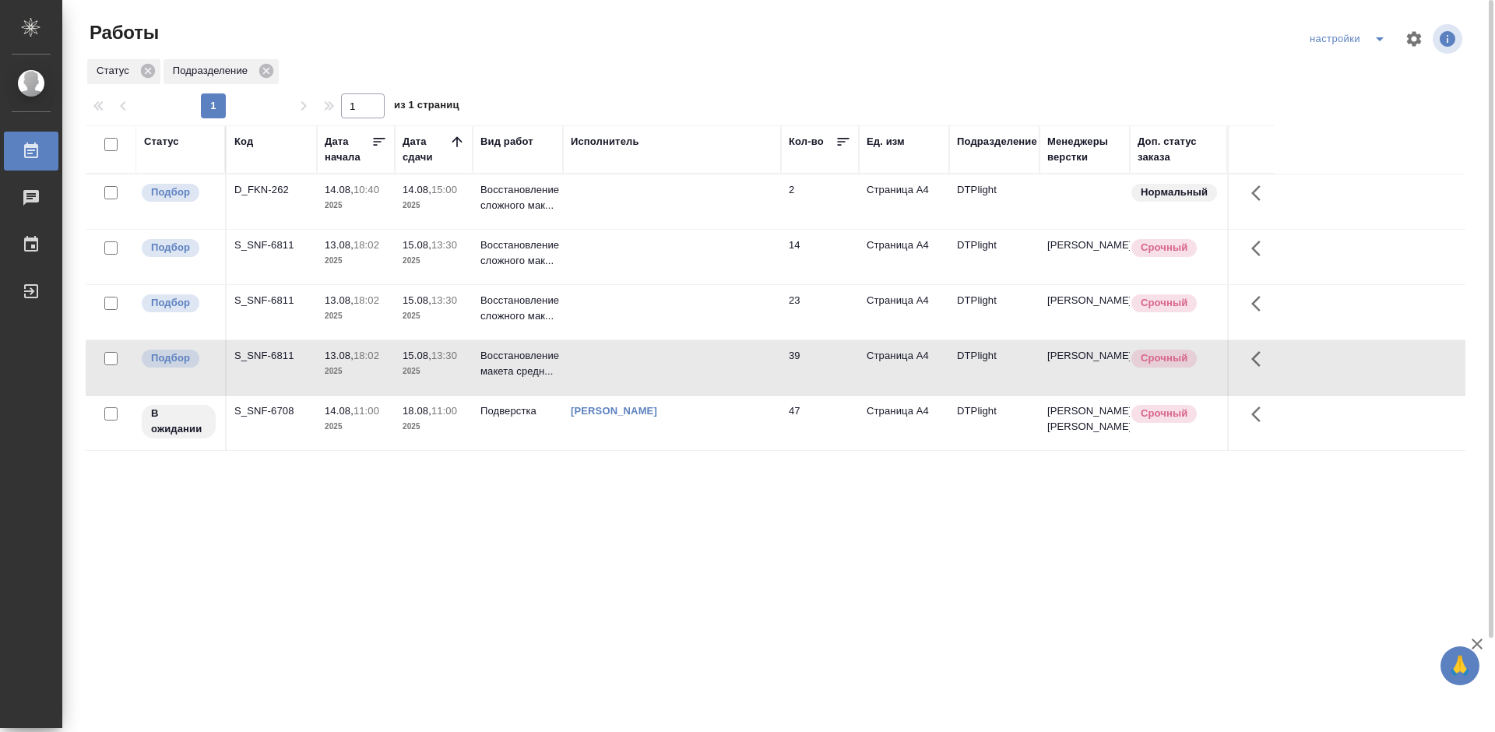 Image resolution: width=1495 pixels, height=732 pixels. What do you see at coordinates (1350, 39) in the screenshot?
I see `div: split button` at bounding box center [1350, 39].